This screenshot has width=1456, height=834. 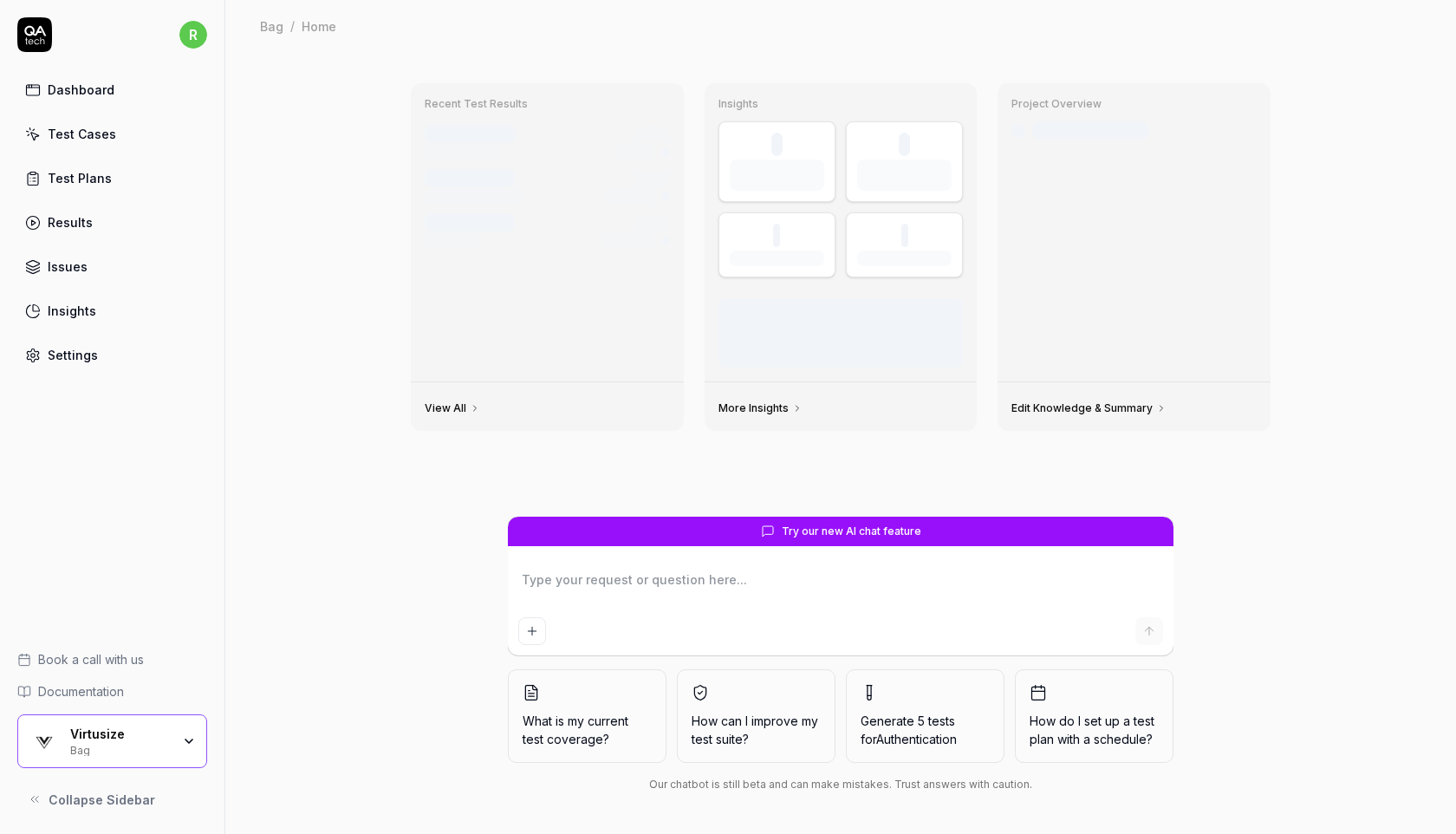 What do you see at coordinates (120, 734) in the screenshot?
I see `div: Virtusize` at bounding box center [120, 734].